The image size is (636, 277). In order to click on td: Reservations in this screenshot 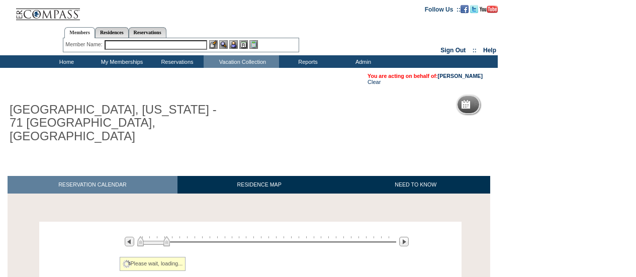, I will do `click(176, 61)`.